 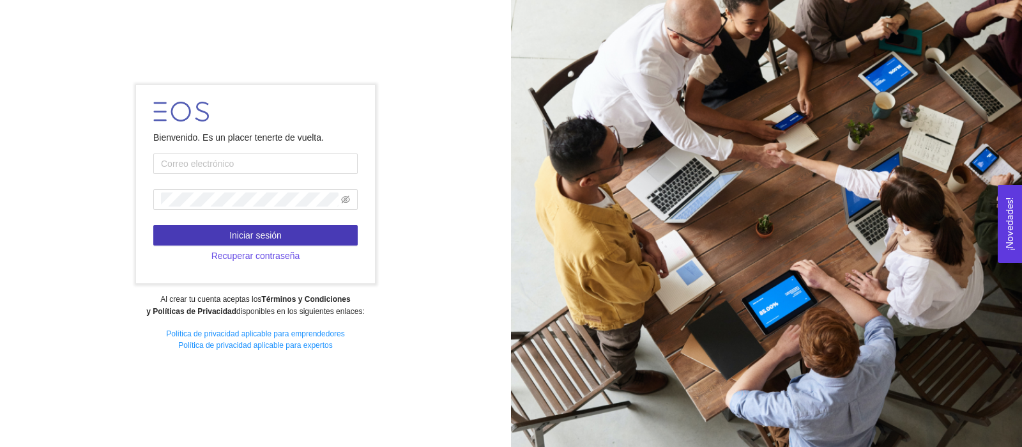 What do you see at coordinates (256, 256) in the screenshot?
I see `button: Recuperar contraseña` at bounding box center [256, 256].